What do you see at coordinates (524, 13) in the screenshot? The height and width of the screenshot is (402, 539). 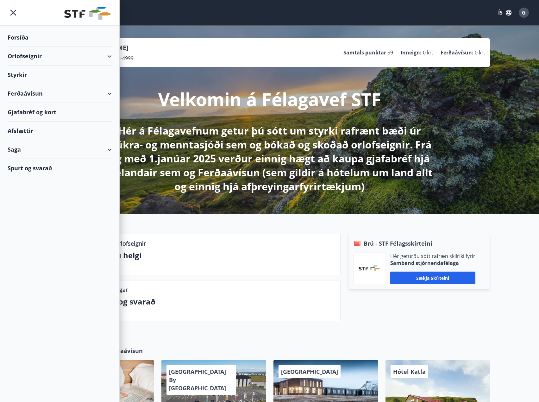 I see `span: G` at bounding box center [524, 13].